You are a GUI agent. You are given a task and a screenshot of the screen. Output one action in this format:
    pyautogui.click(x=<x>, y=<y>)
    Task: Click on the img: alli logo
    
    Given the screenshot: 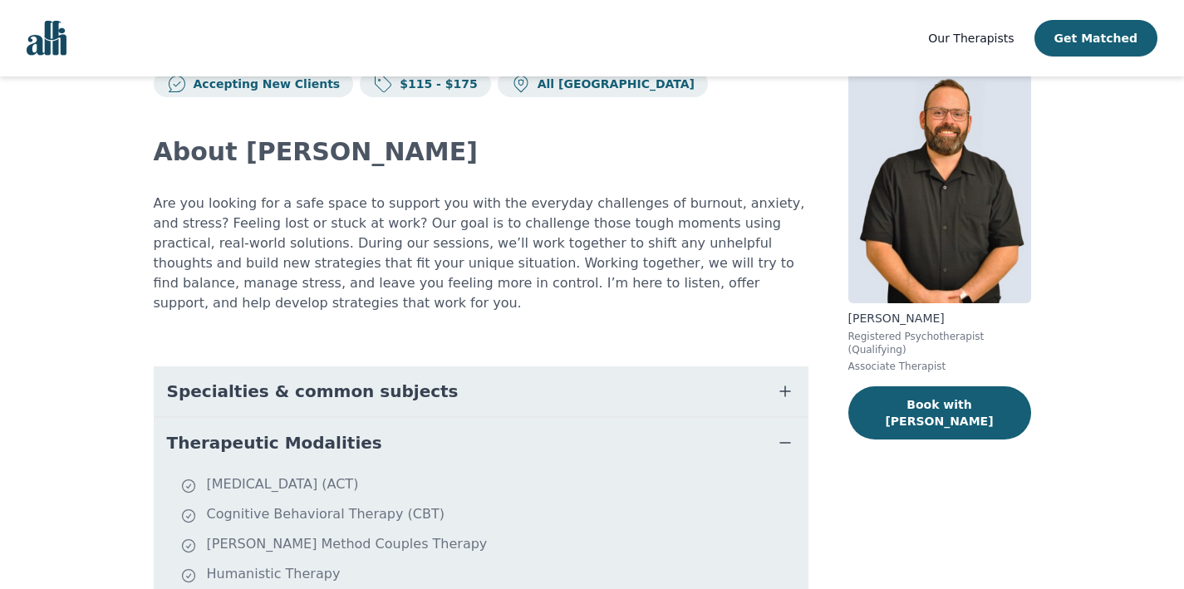 What is the action you would take?
    pyautogui.click(x=47, y=38)
    